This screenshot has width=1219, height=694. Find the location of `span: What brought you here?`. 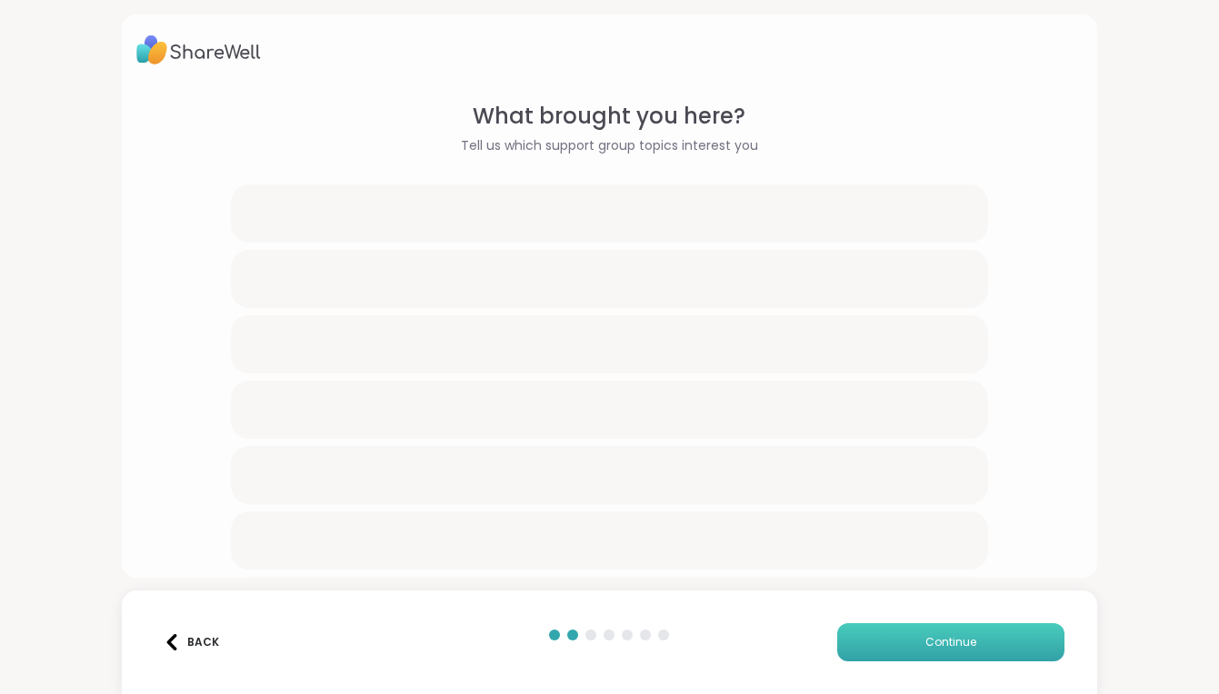

span: What brought you here? is located at coordinates (609, 116).